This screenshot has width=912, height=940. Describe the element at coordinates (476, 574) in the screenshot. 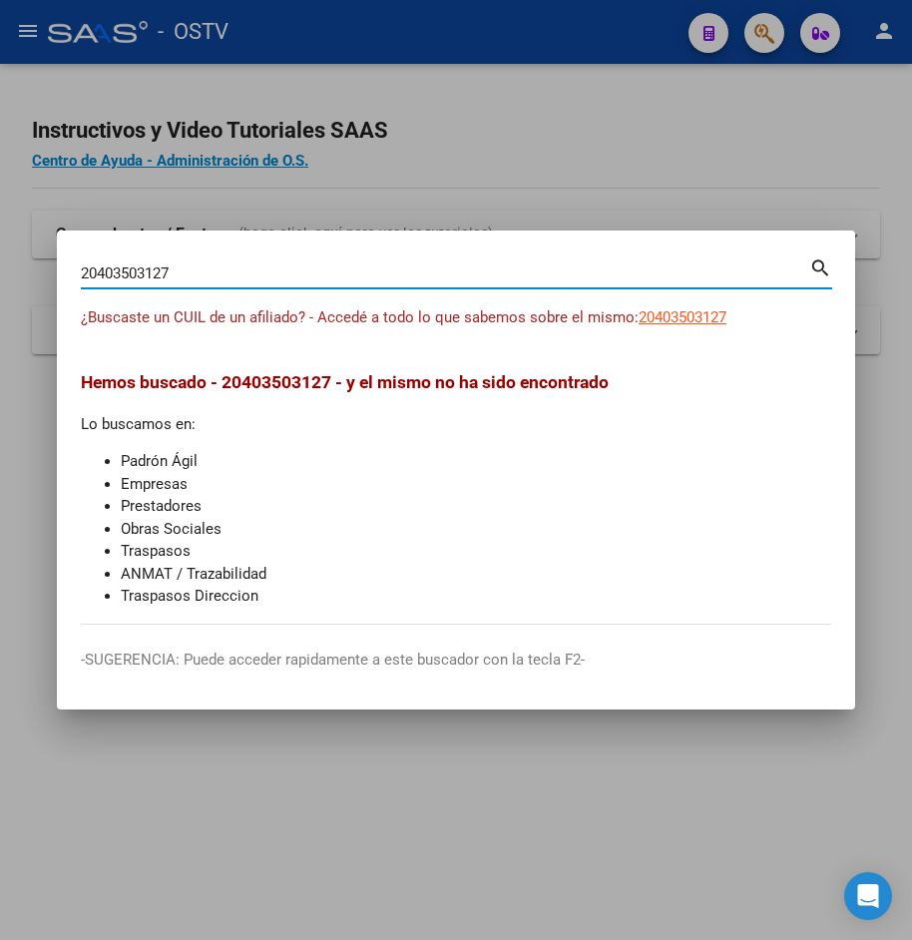

I see `li: ANMAT / Trazabilidad` at that location.